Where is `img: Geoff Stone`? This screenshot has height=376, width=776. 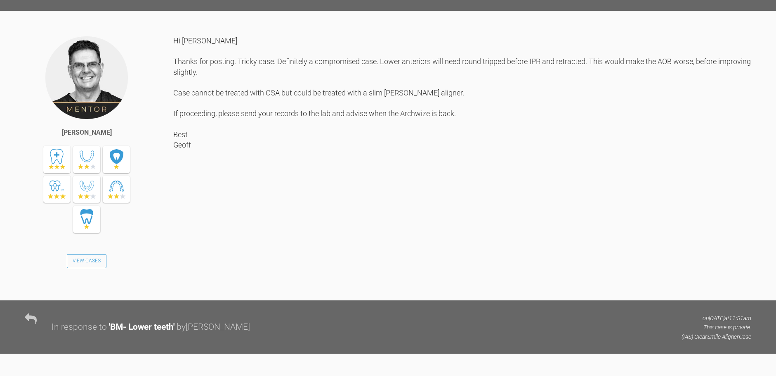
img: Geoff Stone is located at coordinates (87, 78).